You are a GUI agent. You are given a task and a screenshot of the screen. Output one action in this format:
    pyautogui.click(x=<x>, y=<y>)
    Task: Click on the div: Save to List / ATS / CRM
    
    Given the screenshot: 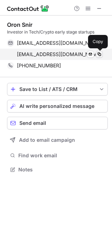 What is the action you would take?
    pyautogui.click(x=57, y=89)
    